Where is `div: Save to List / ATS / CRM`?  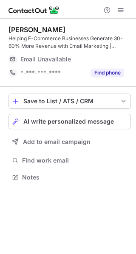
div: Save to List / ATS / CRM is located at coordinates (69, 101).